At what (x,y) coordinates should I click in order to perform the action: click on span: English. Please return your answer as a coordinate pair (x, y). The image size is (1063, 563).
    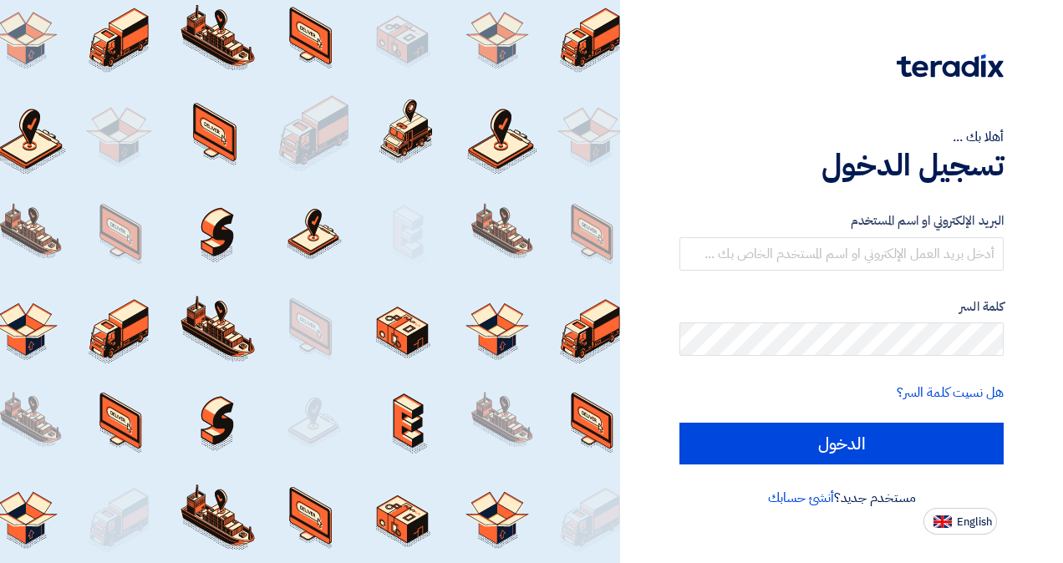
    Looking at the image, I should click on (974, 522).